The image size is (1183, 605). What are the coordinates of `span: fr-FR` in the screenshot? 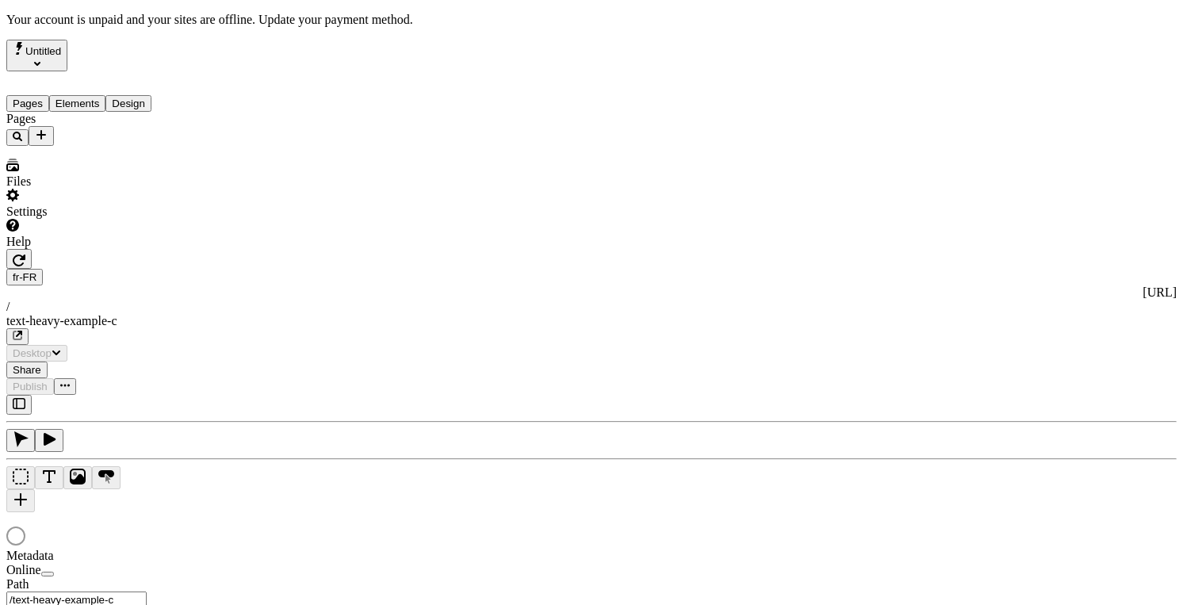 It's located at (25, 277).